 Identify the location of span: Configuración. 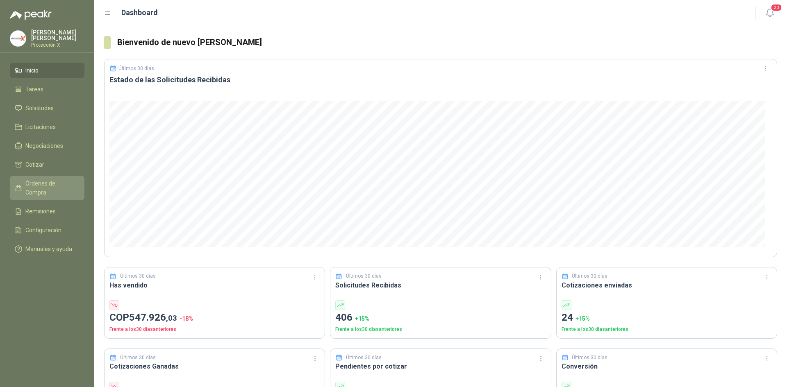
(43, 230).